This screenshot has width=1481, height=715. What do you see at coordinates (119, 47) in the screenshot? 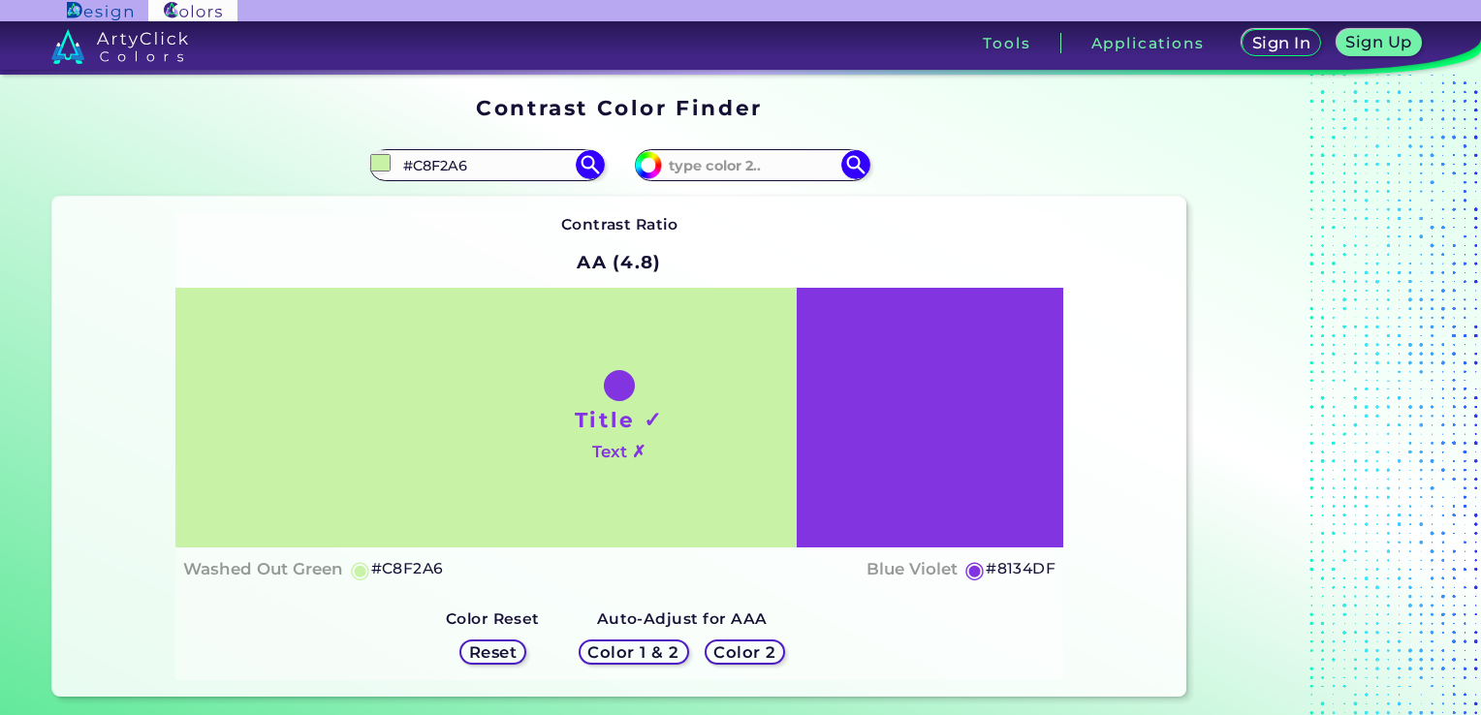
I see `img: logo_artyclick_colors_white.svg` at bounding box center [119, 47].